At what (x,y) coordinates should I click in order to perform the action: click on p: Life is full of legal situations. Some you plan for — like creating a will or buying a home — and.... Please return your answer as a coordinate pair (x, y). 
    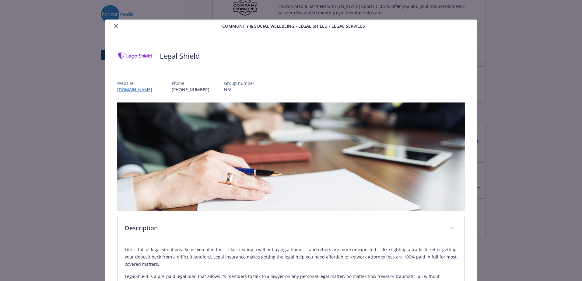
    Looking at the image, I should click on (291, 257).